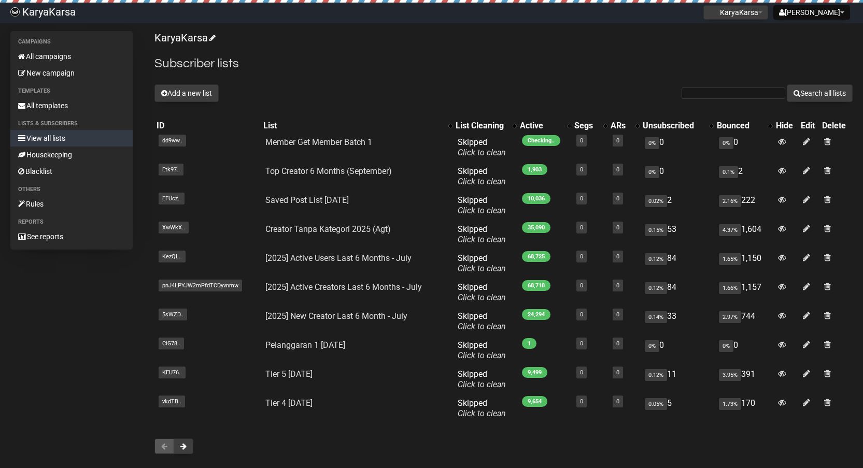  I want to click on a: Top Creator 6 Months (September), so click(328, 171).